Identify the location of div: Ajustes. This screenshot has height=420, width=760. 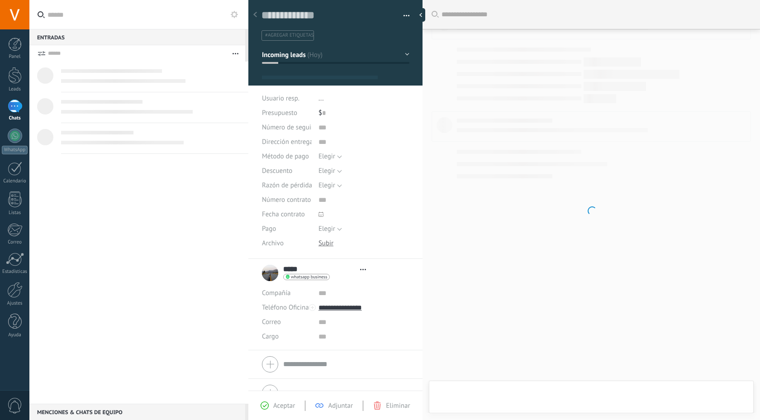
(15, 303).